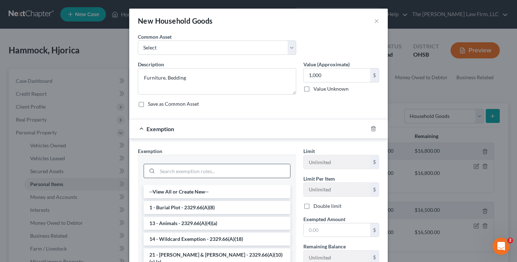  What do you see at coordinates (331, 89) in the screenshot?
I see `label: Value Unknown` at bounding box center [331, 89].